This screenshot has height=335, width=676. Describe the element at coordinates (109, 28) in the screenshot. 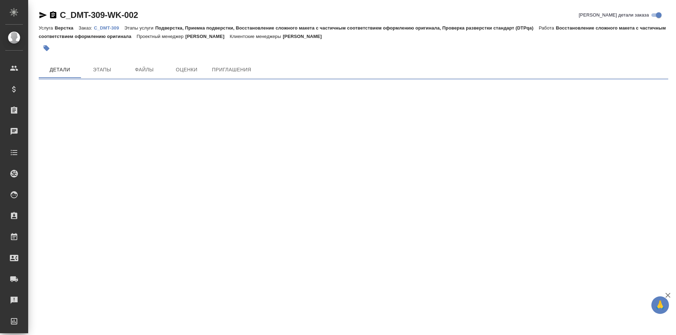

I see `p: C_DMT-309` at that location.